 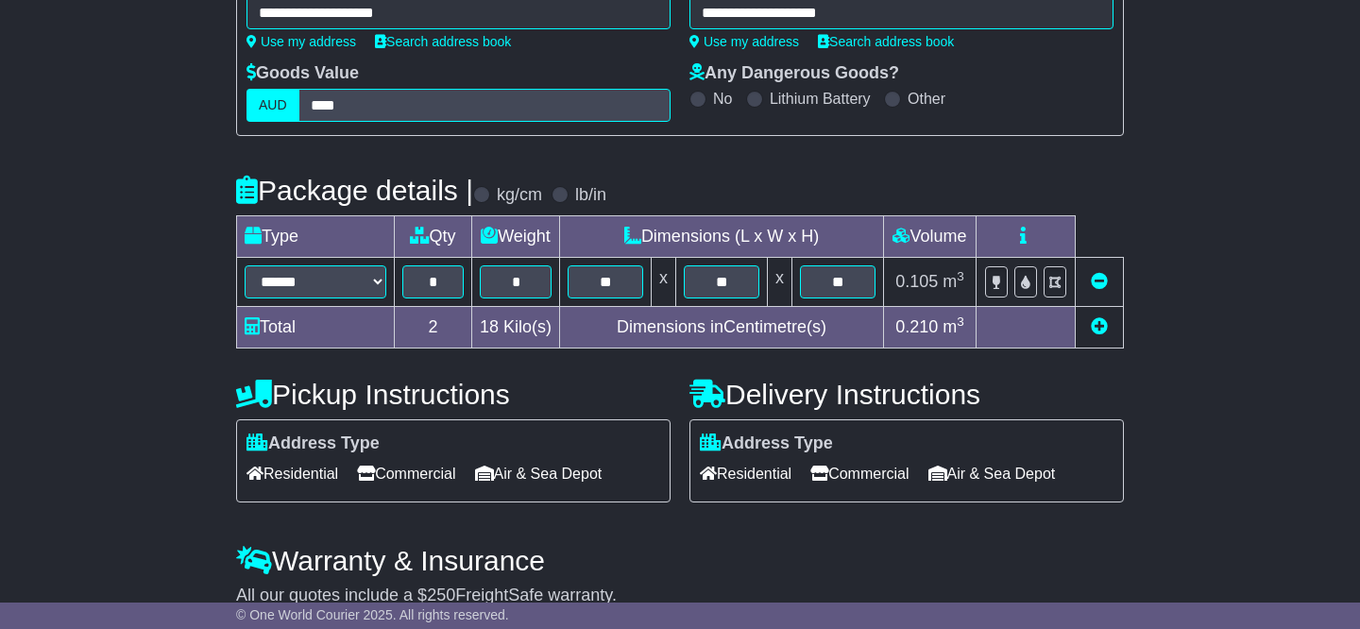 What do you see at coordinates (519, 195) in the screenshot?
I see `label: kg/cm` at bounding box center [519, 195].